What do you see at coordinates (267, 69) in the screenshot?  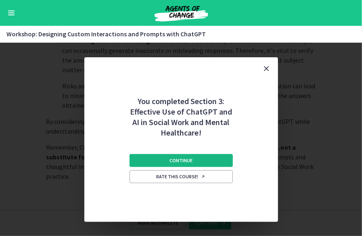 I see `button: Close` at bounding box center [267, 69].